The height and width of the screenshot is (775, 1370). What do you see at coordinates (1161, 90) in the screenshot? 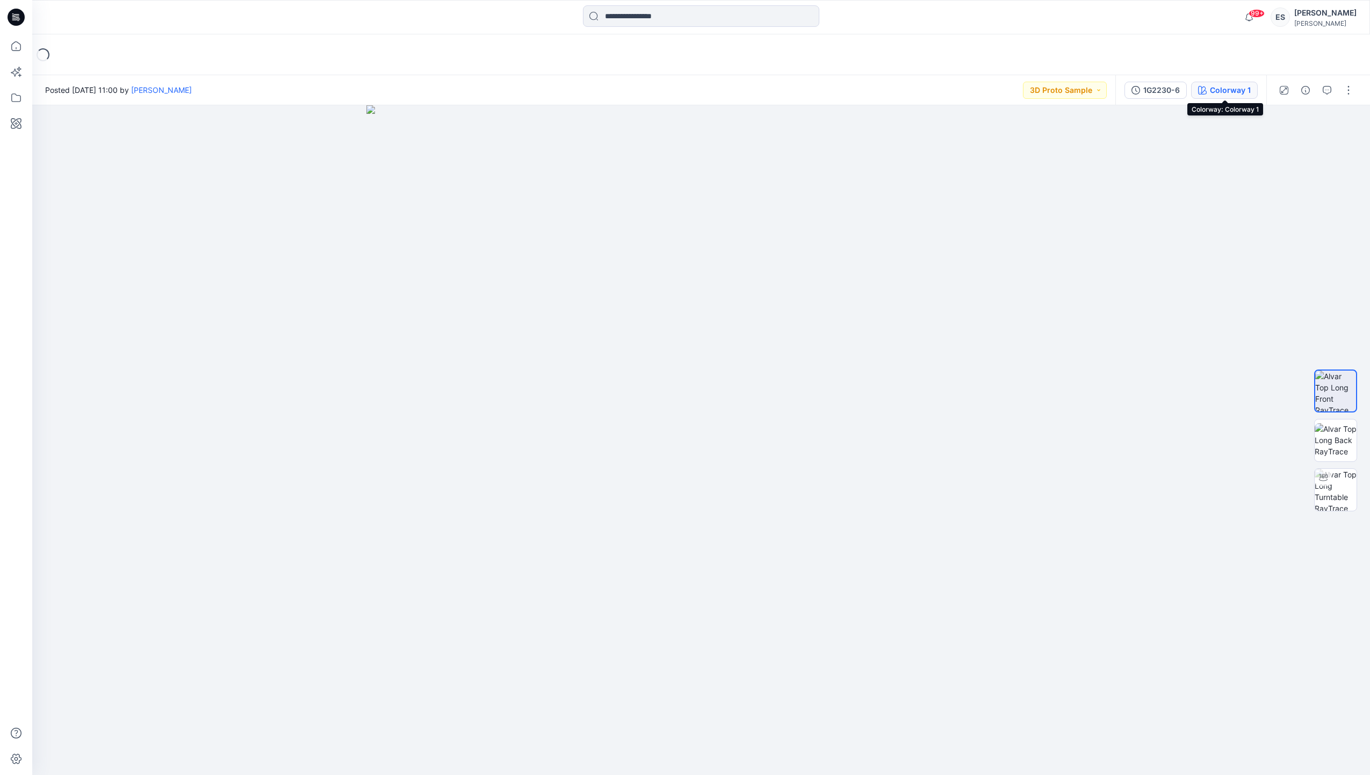
I see `div: 1G2230-6` at bounding box center [1161, 90].